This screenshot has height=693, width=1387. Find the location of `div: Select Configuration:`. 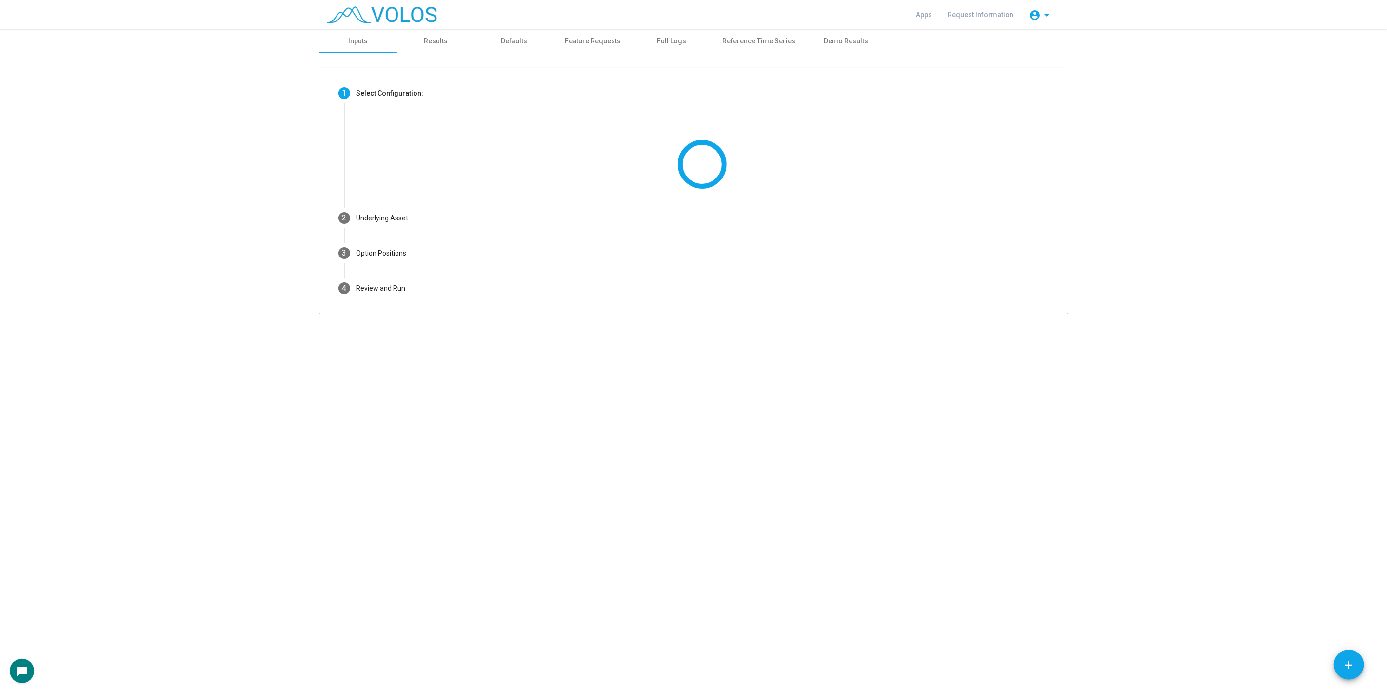

div: Select Configuration: is located at coordinates (390, 93).